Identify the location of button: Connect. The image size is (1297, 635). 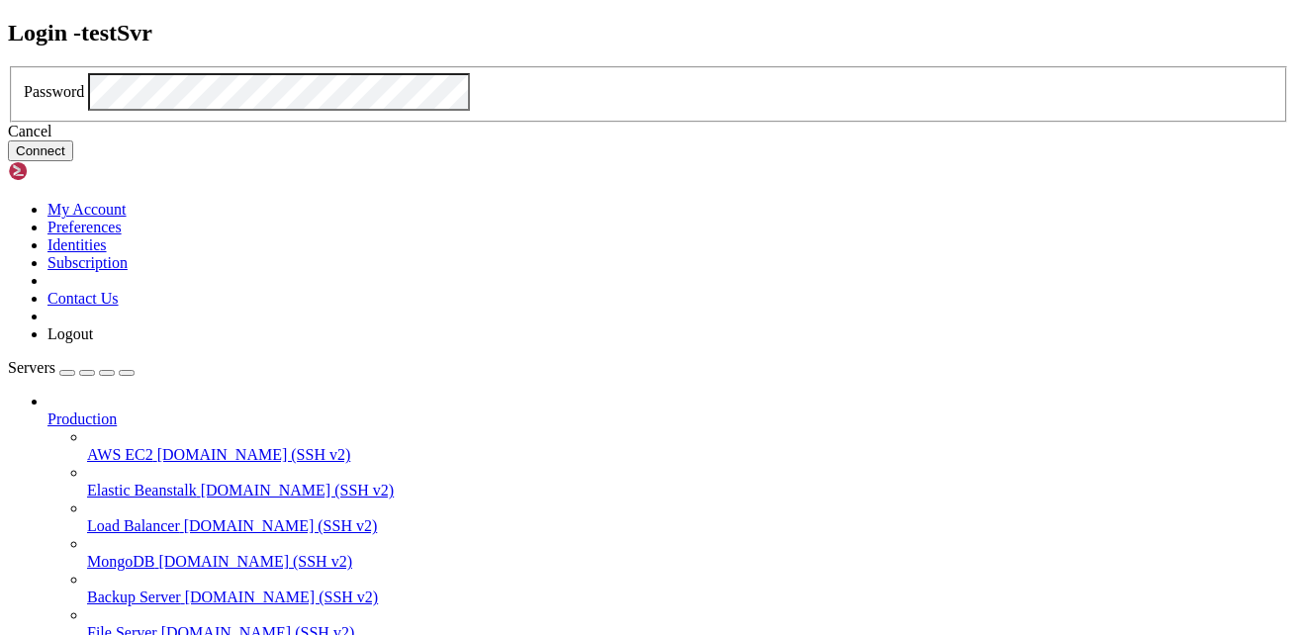
(41, 150).